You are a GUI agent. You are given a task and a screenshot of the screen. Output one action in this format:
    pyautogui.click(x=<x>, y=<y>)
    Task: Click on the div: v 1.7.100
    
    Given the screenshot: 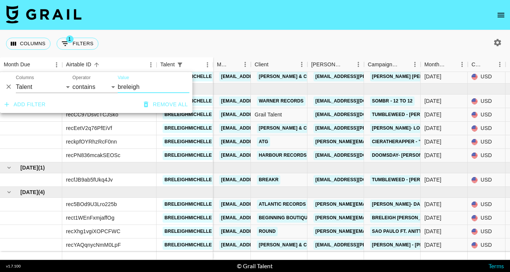 What is the action you would take?
    pyautogui.click(x=13, y=266)
    